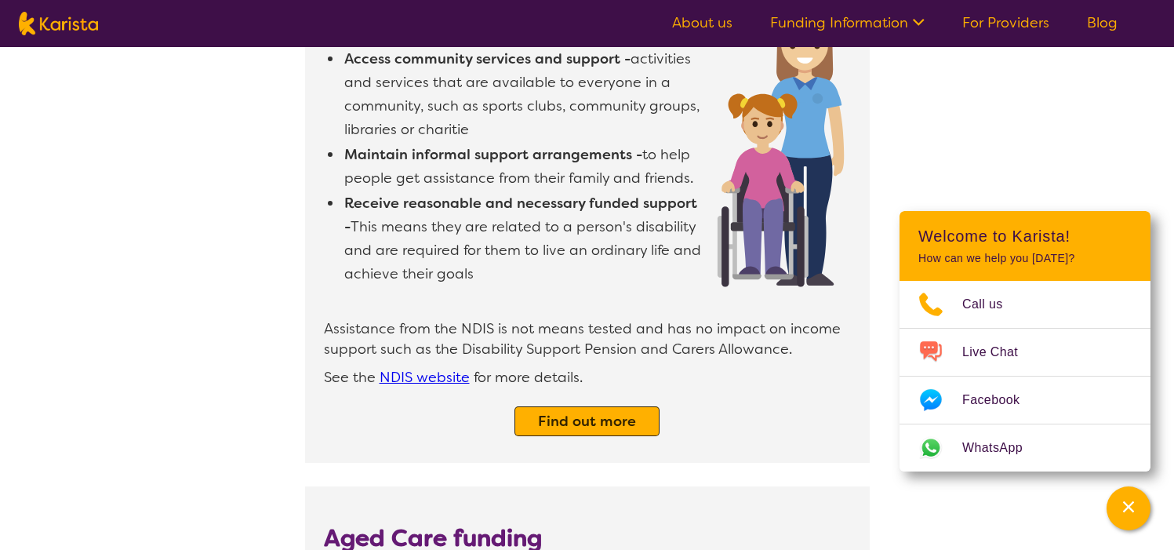 This screenshot has height=550, width=1174. I want to click on ul: Choose channel, so click(1025, 376).